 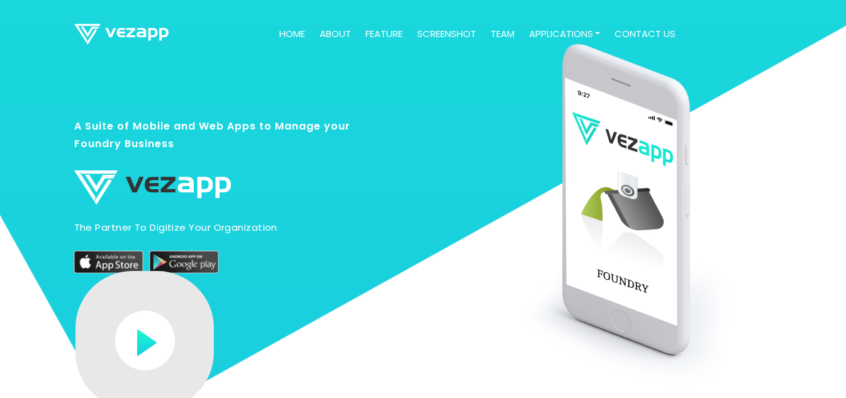 I want to click on a: contact us, so click(x=645, y=34).